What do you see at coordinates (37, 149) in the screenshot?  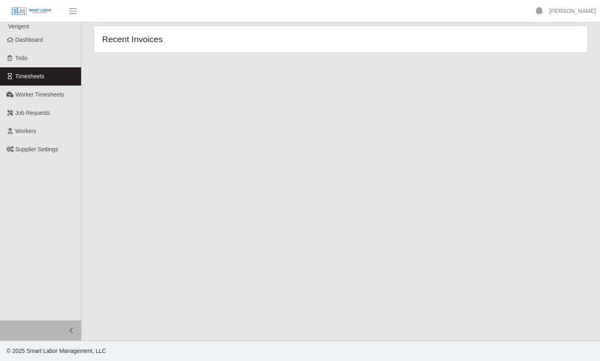 I see `span: Supplier Settings` at bounding box center [37, 149].